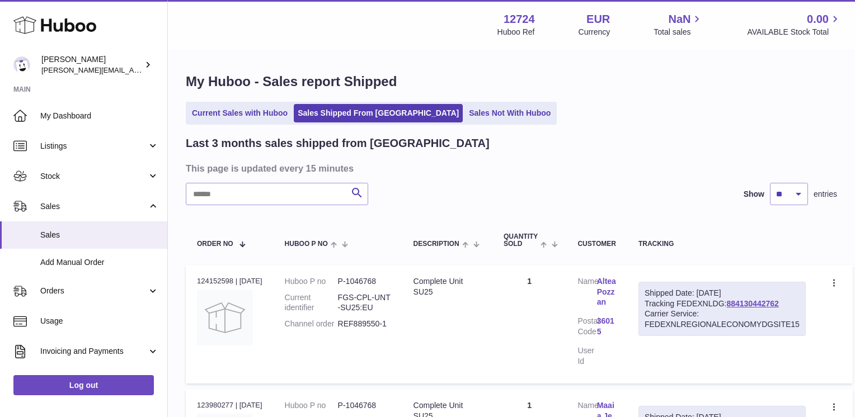 This screenshot has width=855, height=417. What do you see at coordinates (510, 168) in the screenshot?
I see `h3: This page is updated every 15 minutes` at bounding box center [510, 168].